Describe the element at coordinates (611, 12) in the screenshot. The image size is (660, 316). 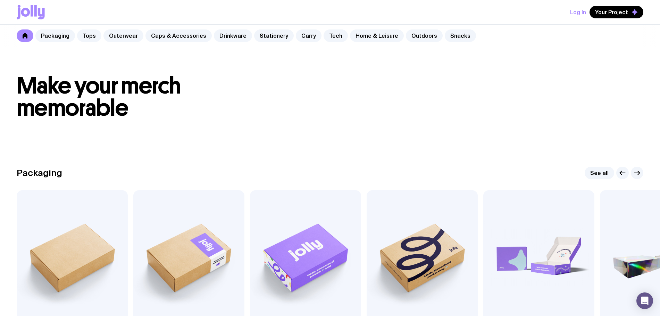
I see `span: Your Project` at that location.